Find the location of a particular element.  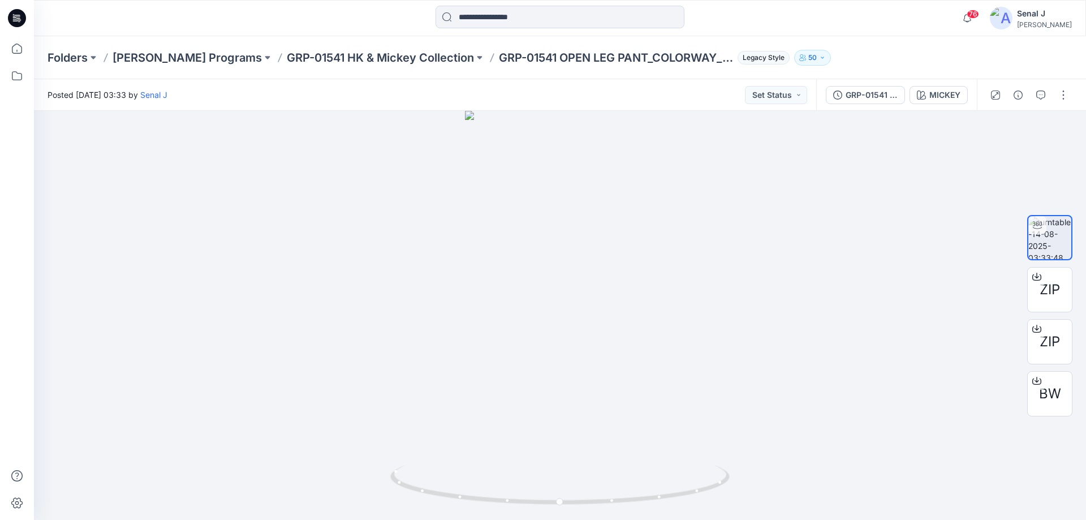

button: MICKEY is located at coordinates (938, 95).